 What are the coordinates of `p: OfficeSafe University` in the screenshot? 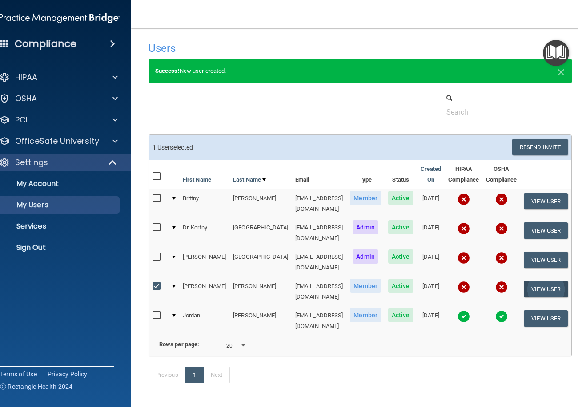 It's located at (57, 141).